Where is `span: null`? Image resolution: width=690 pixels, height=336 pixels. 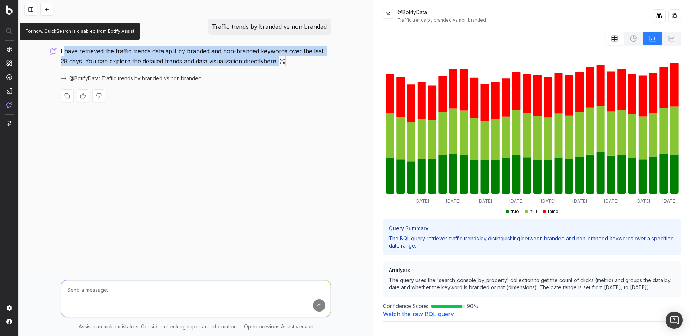
span: null is located at coordinates (533, 211).